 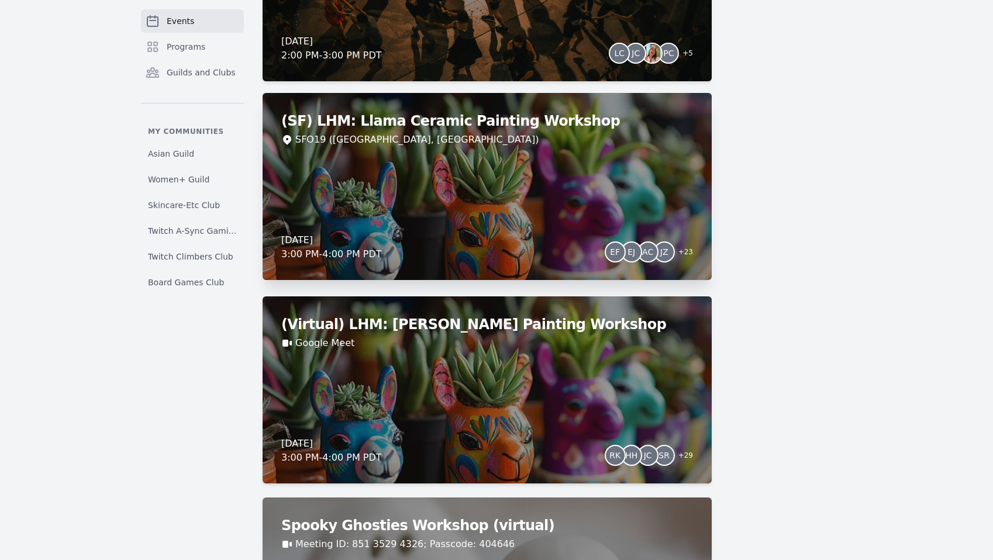 I want to click on span: Events, so click(x=180, y=21).